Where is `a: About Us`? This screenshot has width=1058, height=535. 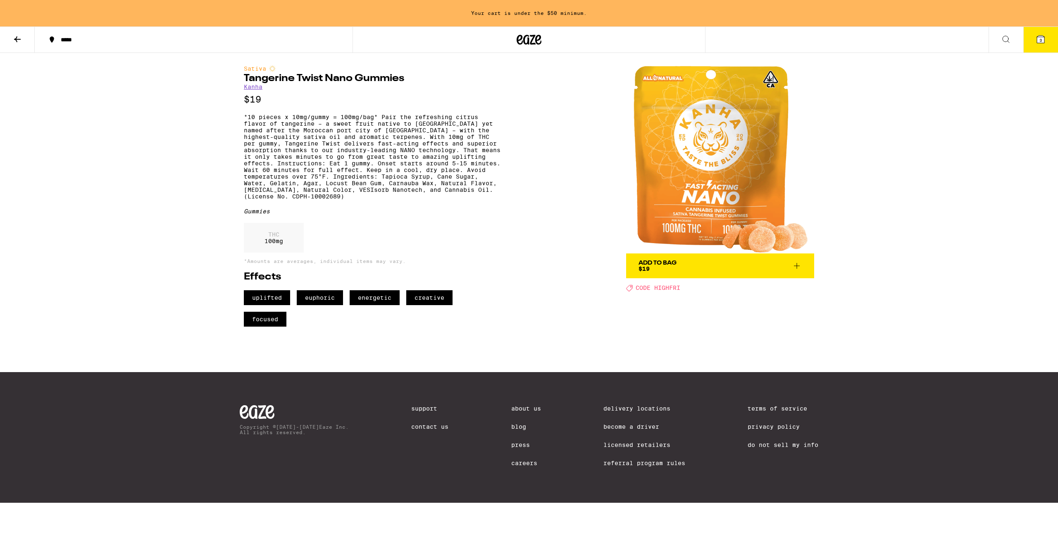 a: About Us is located at coordinates (526, 408).